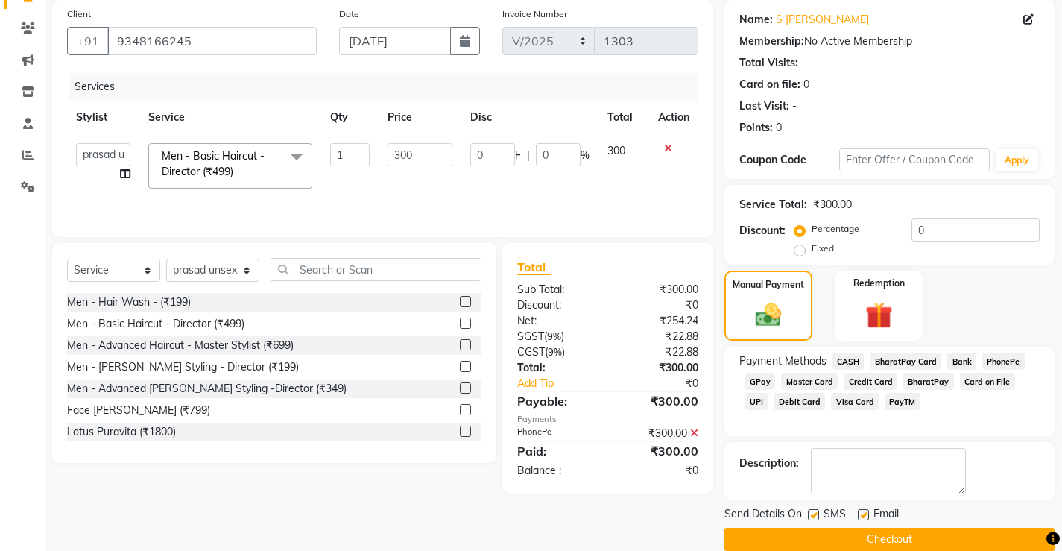  What do you see at coordinates (771, 41) in the screenshot?
I see `div: Membership:` at bounding box center [771, 41].